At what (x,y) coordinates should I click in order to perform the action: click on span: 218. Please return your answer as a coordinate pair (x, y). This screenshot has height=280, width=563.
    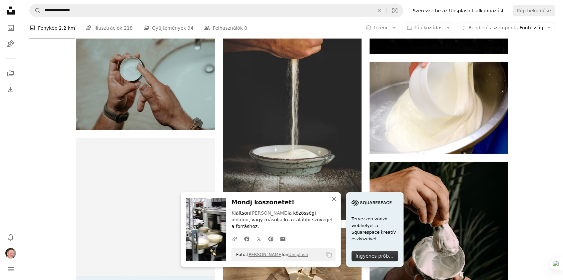
    Looking at the image, I should click on (128, 28).